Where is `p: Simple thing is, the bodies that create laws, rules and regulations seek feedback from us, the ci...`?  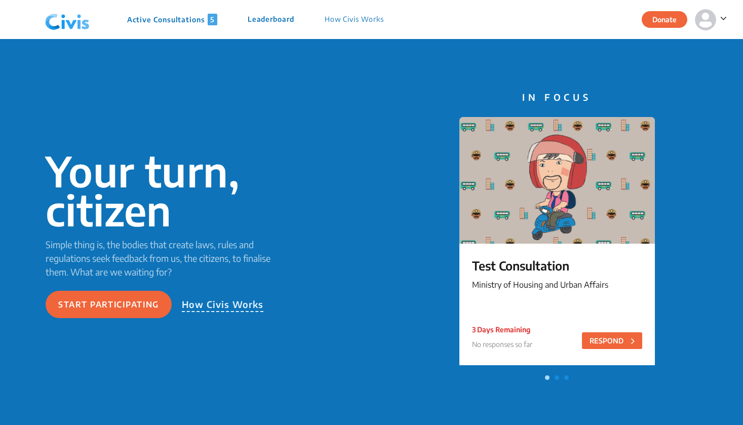 p: Simple thing is, the bodies that create laws, rules and regulations seek feedback from us, the ci... is located at coordinates (159, 258).